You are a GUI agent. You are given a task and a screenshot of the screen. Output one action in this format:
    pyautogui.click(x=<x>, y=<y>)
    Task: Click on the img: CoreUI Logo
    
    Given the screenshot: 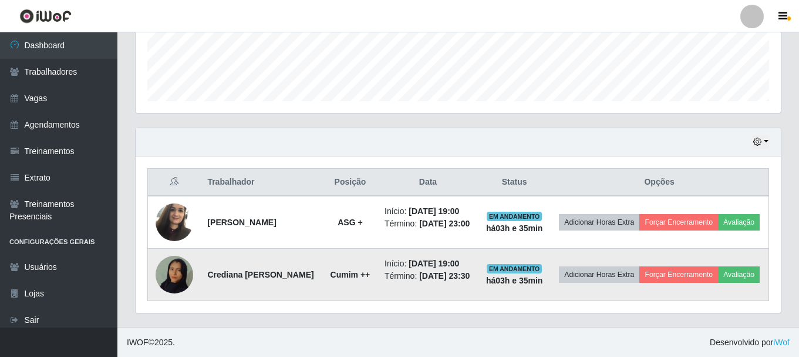 What is the action you would take?
    pyautogui.click(x=45, y=16)
    